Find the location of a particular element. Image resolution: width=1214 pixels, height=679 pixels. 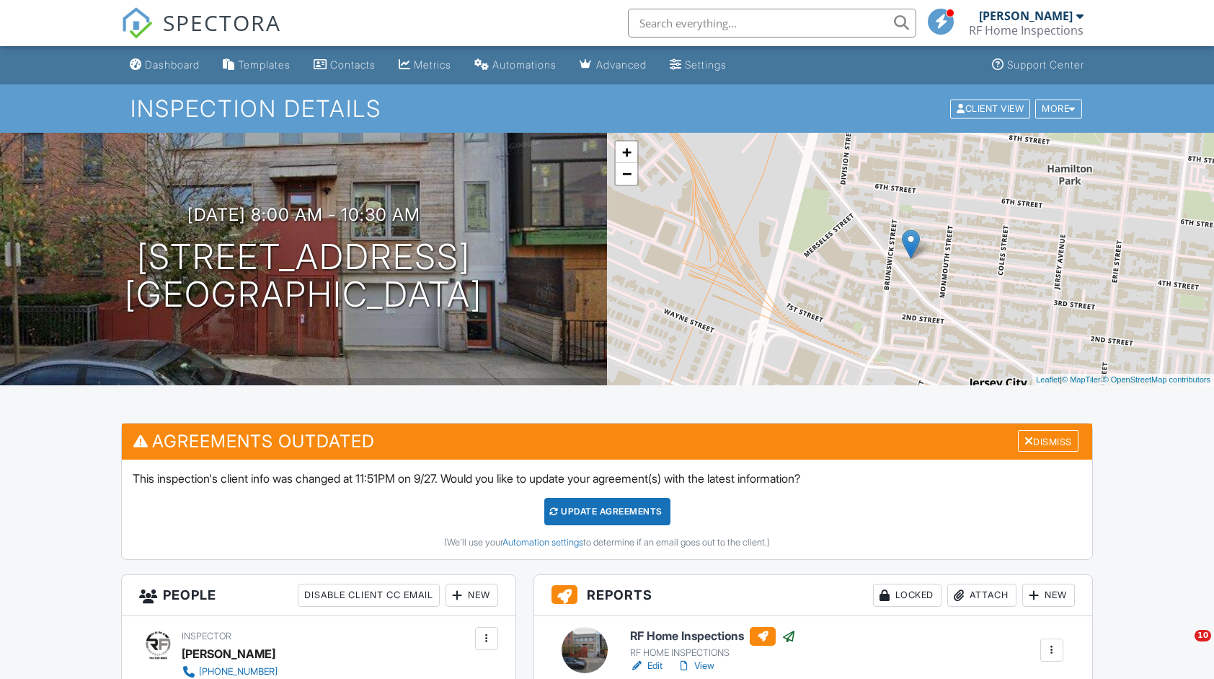

div: RF Home Inspections is located at coordinates (1026, 30).